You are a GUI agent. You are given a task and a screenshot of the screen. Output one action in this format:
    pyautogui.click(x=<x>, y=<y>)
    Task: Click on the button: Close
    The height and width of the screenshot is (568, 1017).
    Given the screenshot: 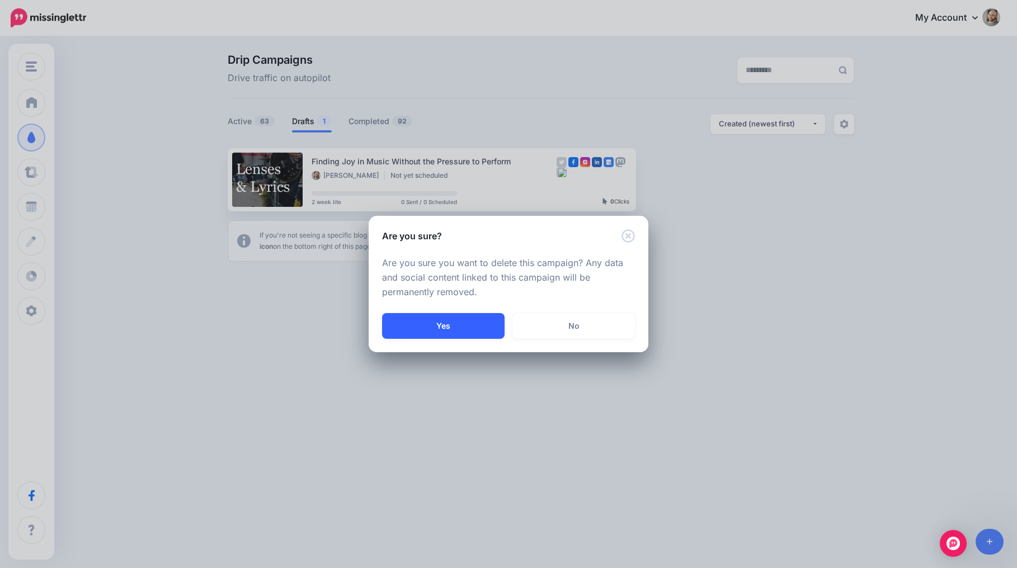 What is the action you would take?
    pyautogui.click(x=628, y=236)
    